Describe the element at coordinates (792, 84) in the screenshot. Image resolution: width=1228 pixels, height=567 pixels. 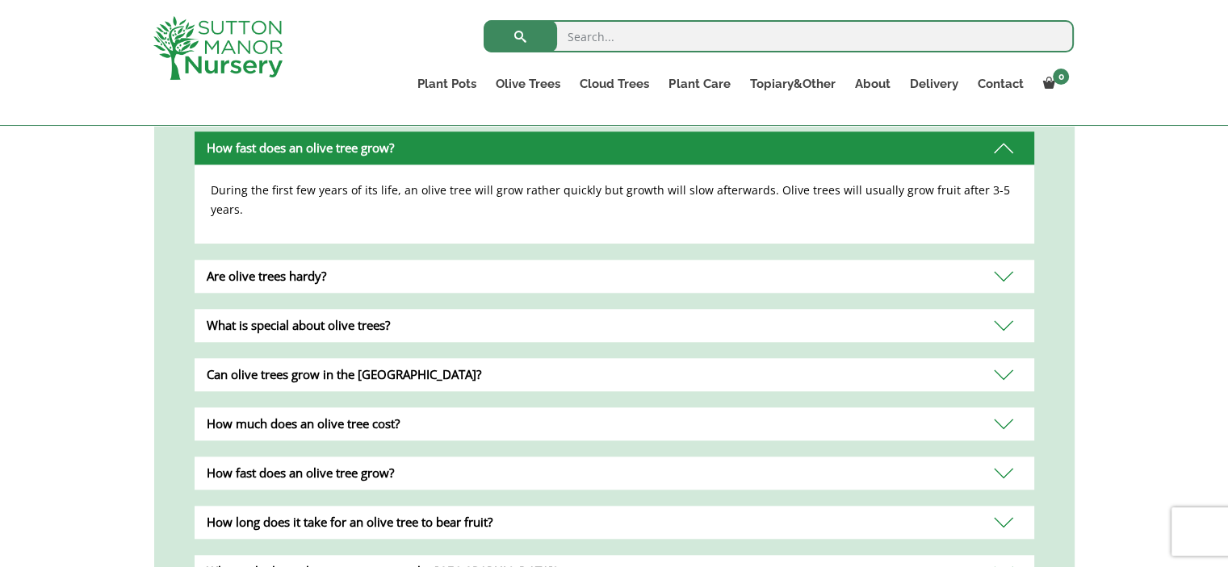
I see `a: Topiary&Other` at that location.